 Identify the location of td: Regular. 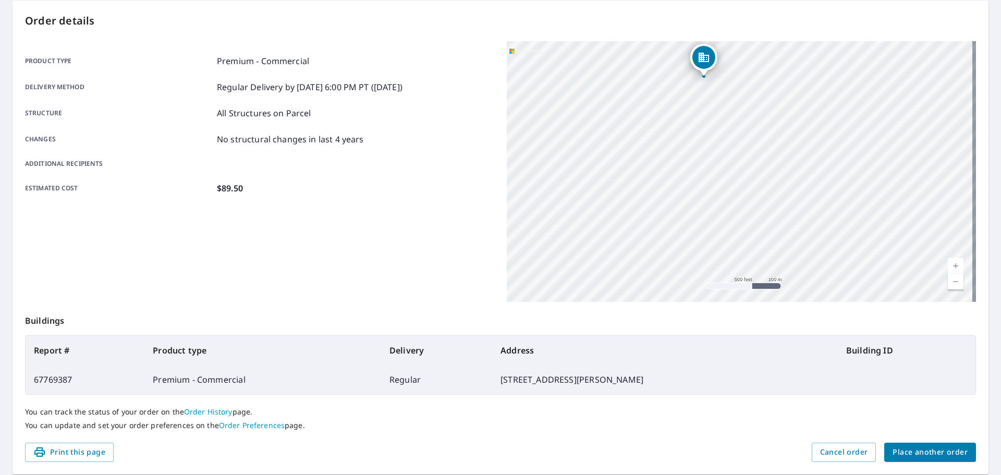
(436, 379).